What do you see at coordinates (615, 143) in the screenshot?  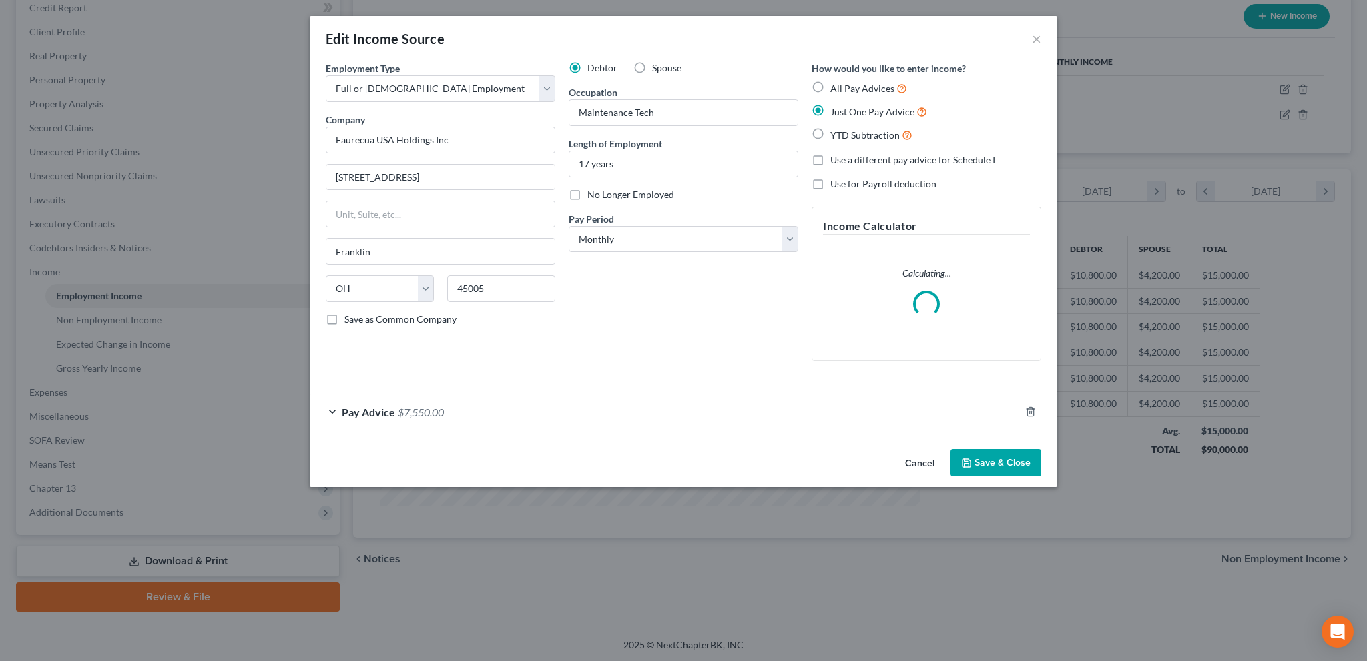 I see `label: Length of Employment` at bounding box center [615, 143].